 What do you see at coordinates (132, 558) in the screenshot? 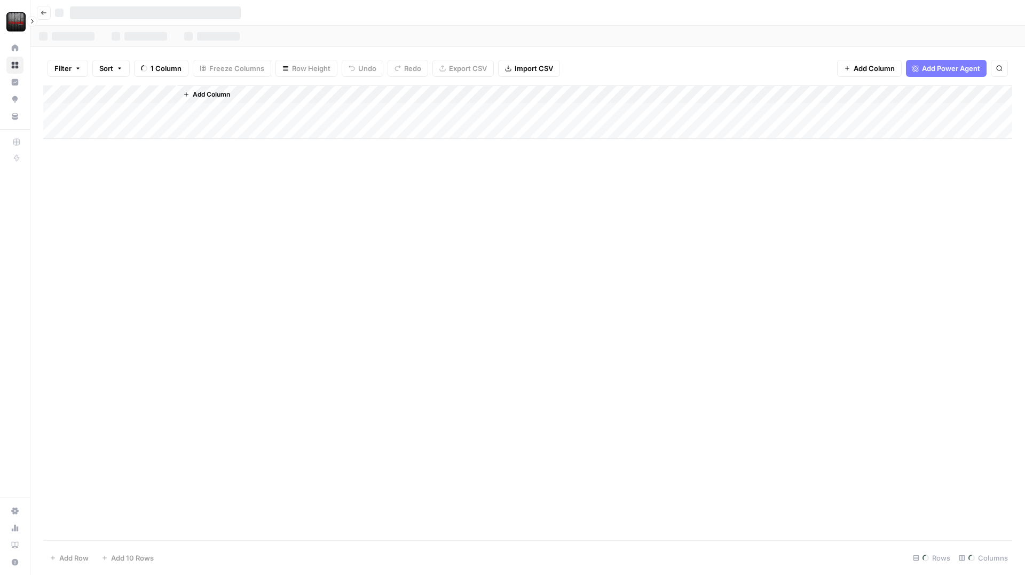
I see `span: Add 10 Rows` at bounding box center [132, 558].